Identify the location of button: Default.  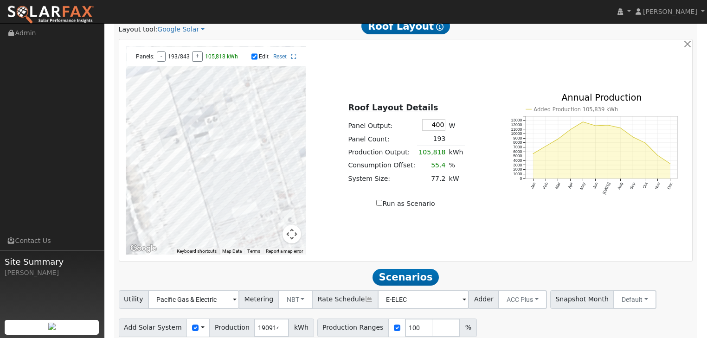
(634, 300).